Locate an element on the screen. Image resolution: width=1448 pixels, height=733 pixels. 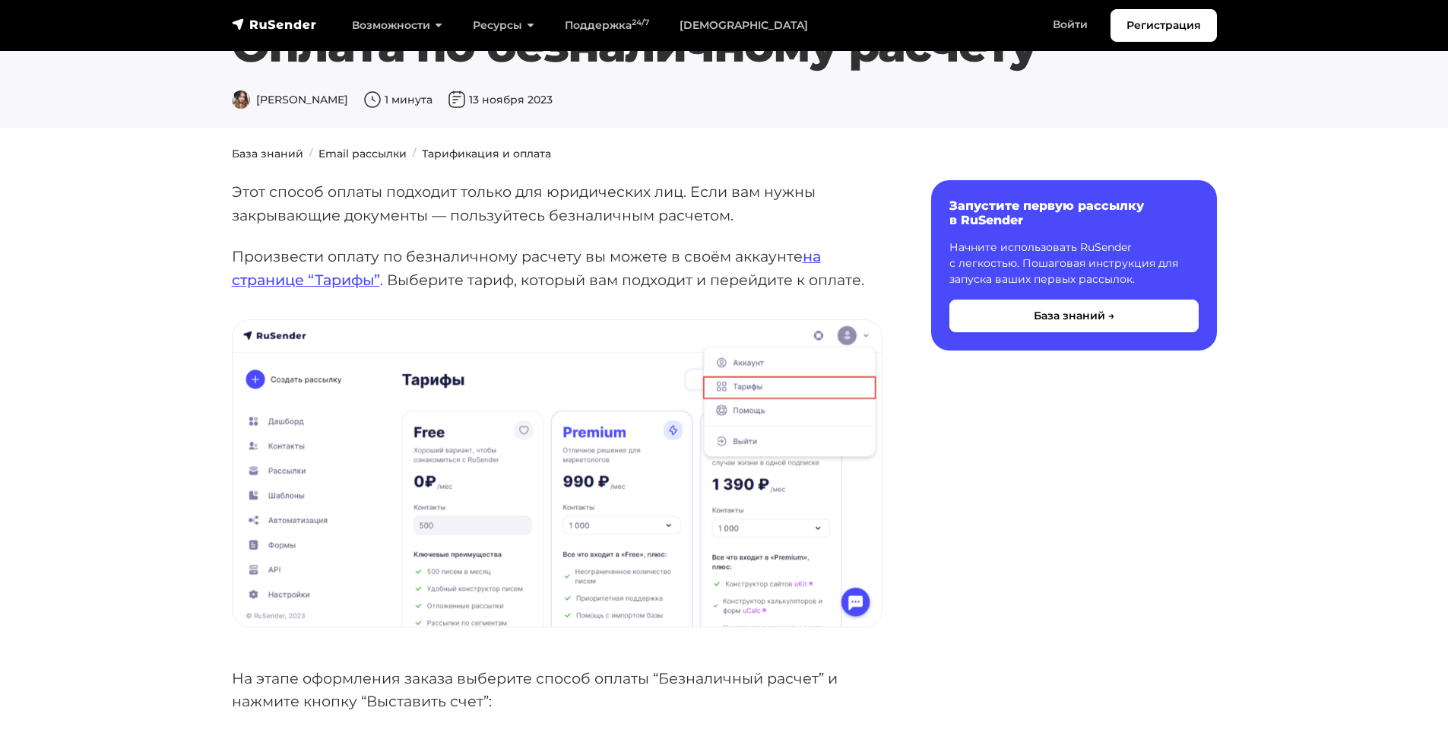
a: Войти is located at coordinates (1070, 24).